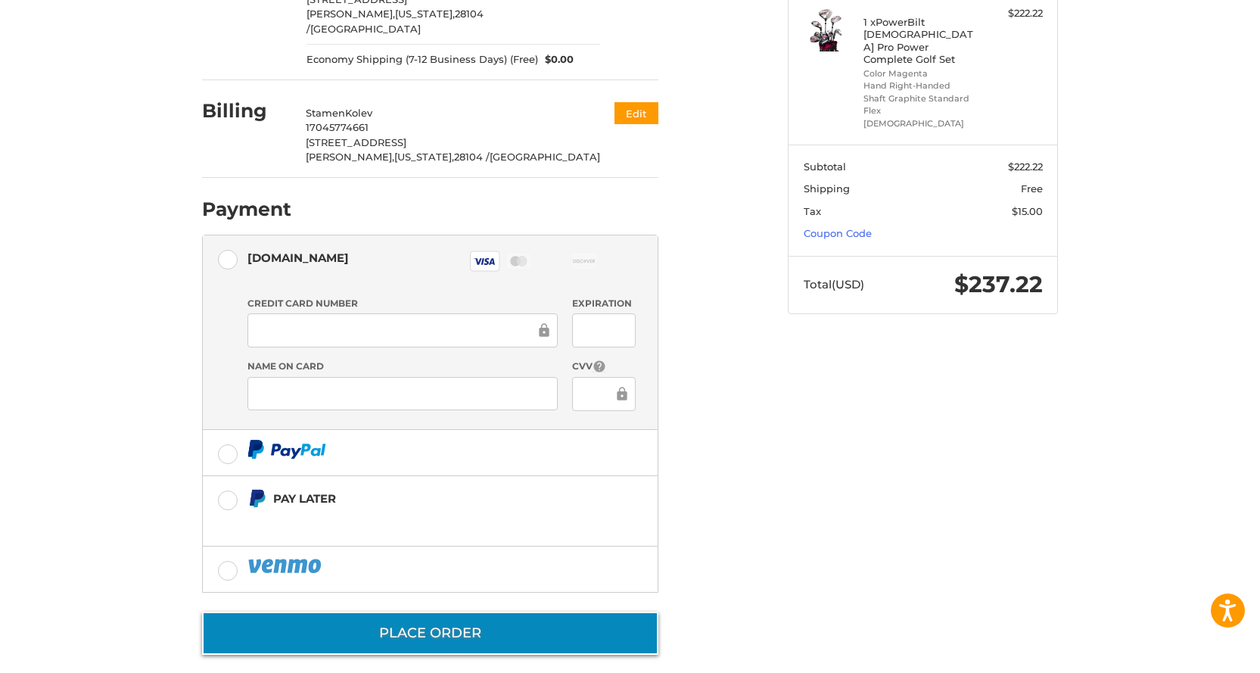 Image resolution: width=1260 pixels, height=673 pixels. I want to click on li: Hand Right-Handed, so click(921, 85).